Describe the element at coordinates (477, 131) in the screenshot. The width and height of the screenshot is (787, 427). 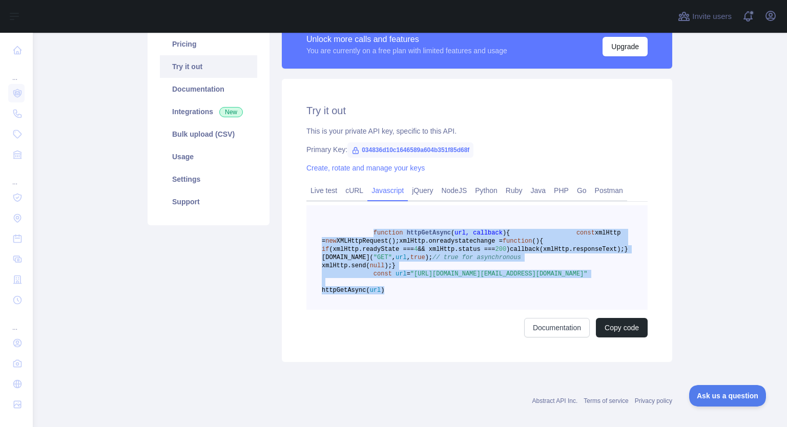
I see `div: This is your private API key, specific to this API.` at that location.